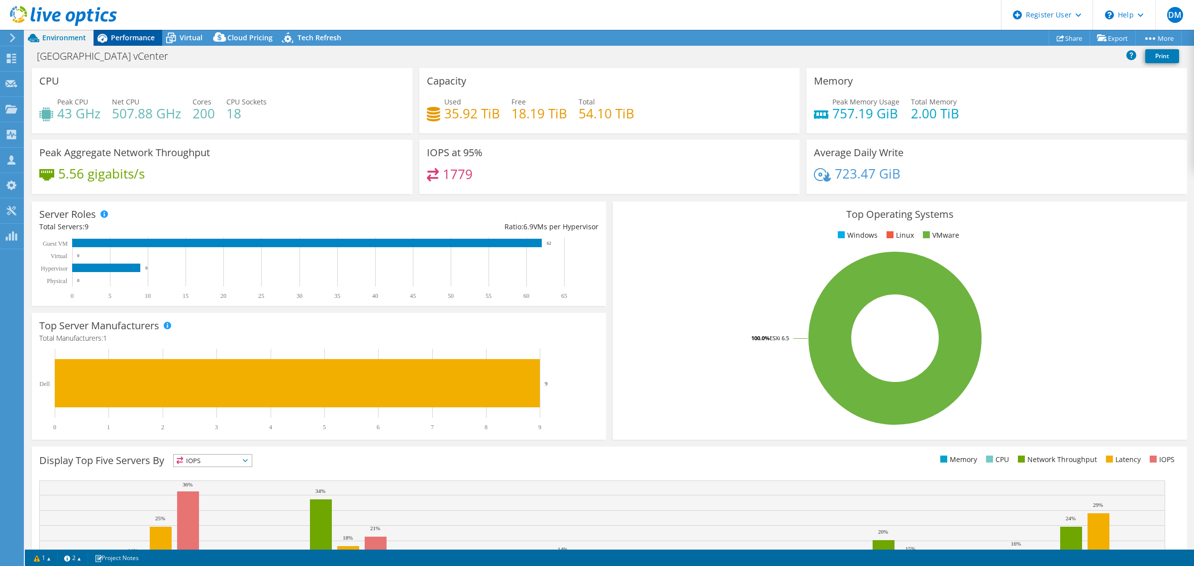 The width and height of the screenshot is (1194, 566). What do you see at coordinates (375, 529) in the screenshot?
I see `text: 21%` at bounding box center [375, 529].